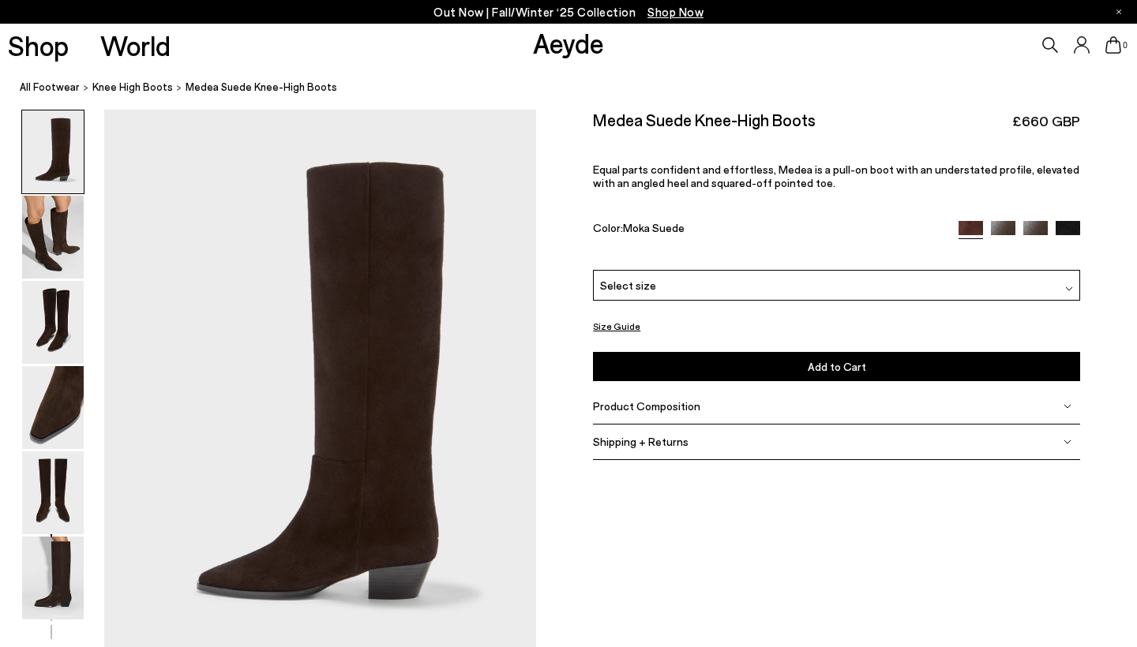 The height and width of the screenshot is (647, 1137). Describe the element at coordinates (53, 407) in the screenshot. I see `img: Medea Suede Knee-High Boots - Image 4` at that location.